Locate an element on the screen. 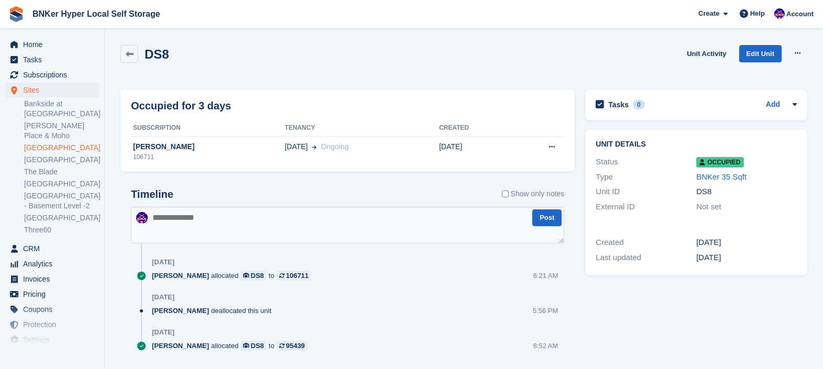 The image size is (823, 369). span: Occupied is located at coordinates (720, 162).